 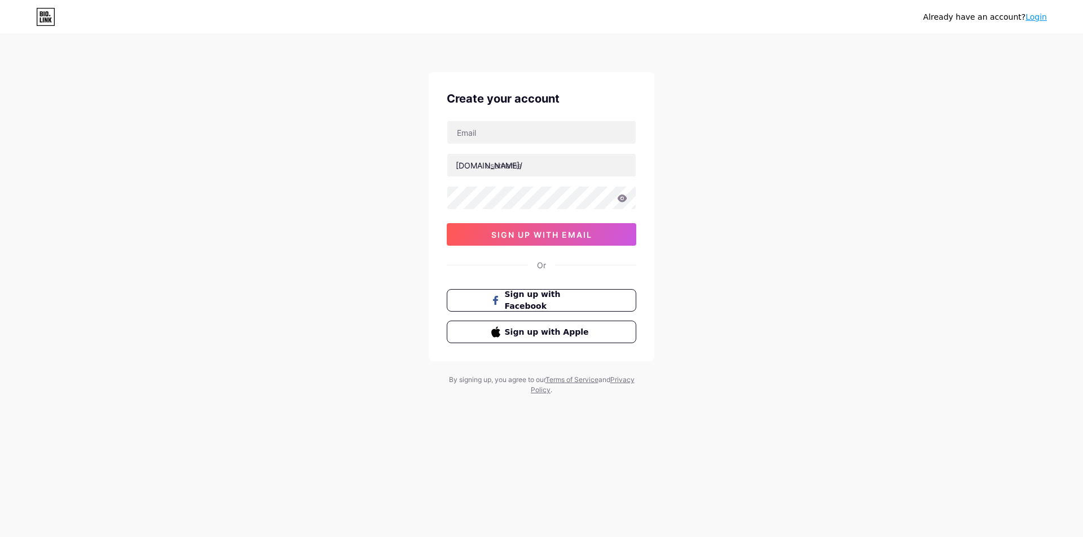 I want to click on span: sign up with email, so click(x=541, y=235).